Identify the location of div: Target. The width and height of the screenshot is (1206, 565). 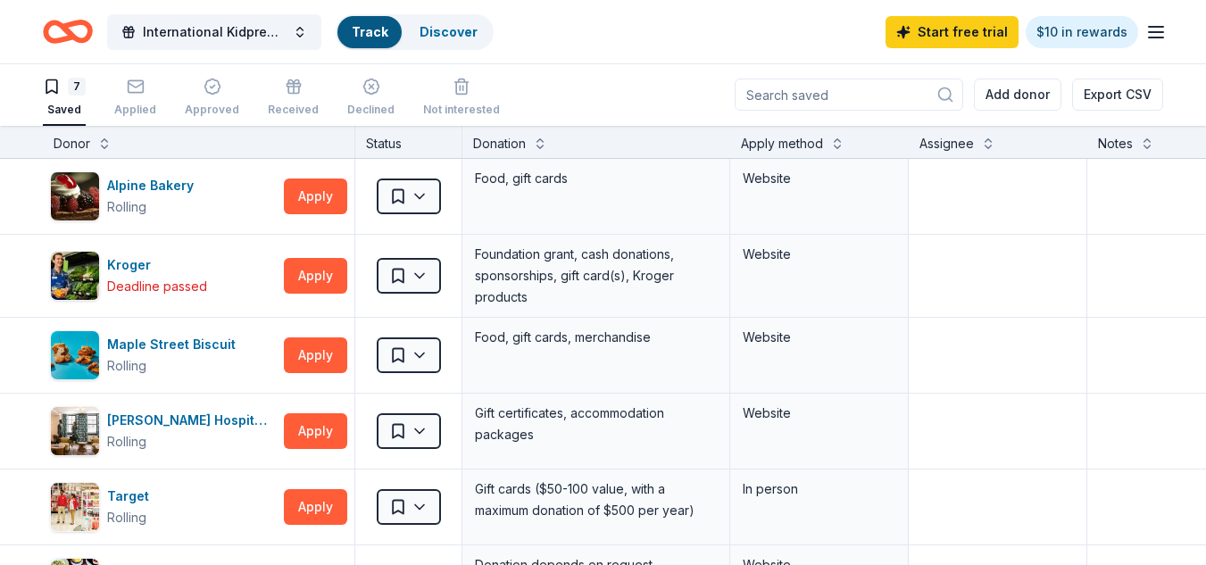
(131, 497).